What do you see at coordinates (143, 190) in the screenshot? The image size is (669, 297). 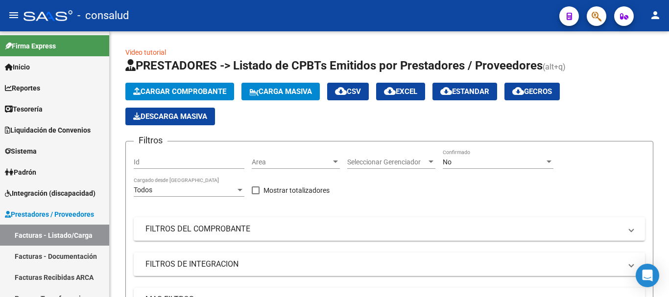 I see `span: Todos` at bounding box center [143, 190].